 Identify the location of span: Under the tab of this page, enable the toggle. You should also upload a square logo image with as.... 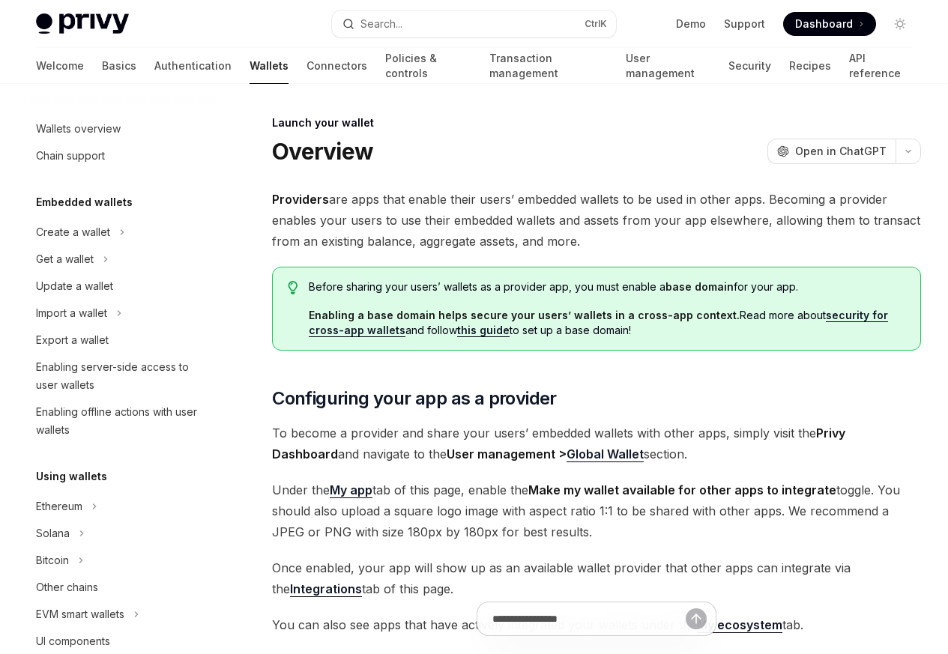
(597, 511).